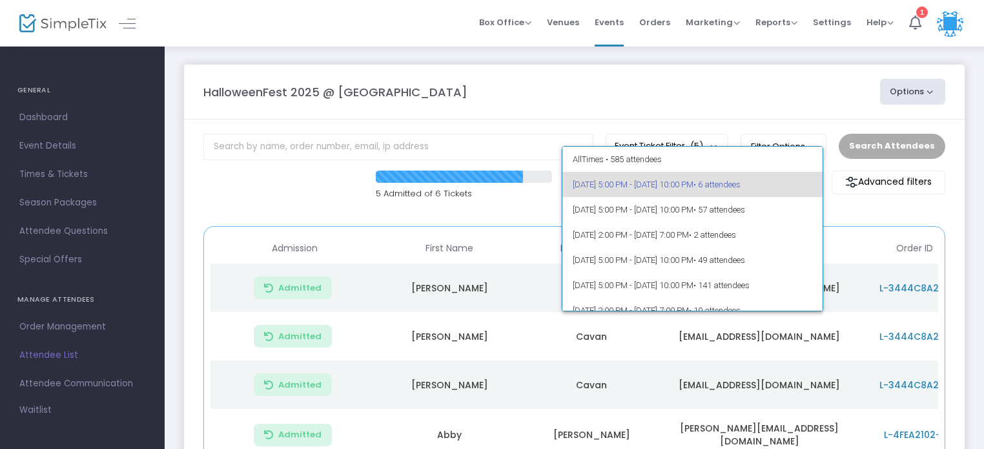 The image size is (984, 449). What do you see at coordinates (692, 159) in the screenshot?
I see `span: All Times • 585 attendees` at bounding box center [692, 159].